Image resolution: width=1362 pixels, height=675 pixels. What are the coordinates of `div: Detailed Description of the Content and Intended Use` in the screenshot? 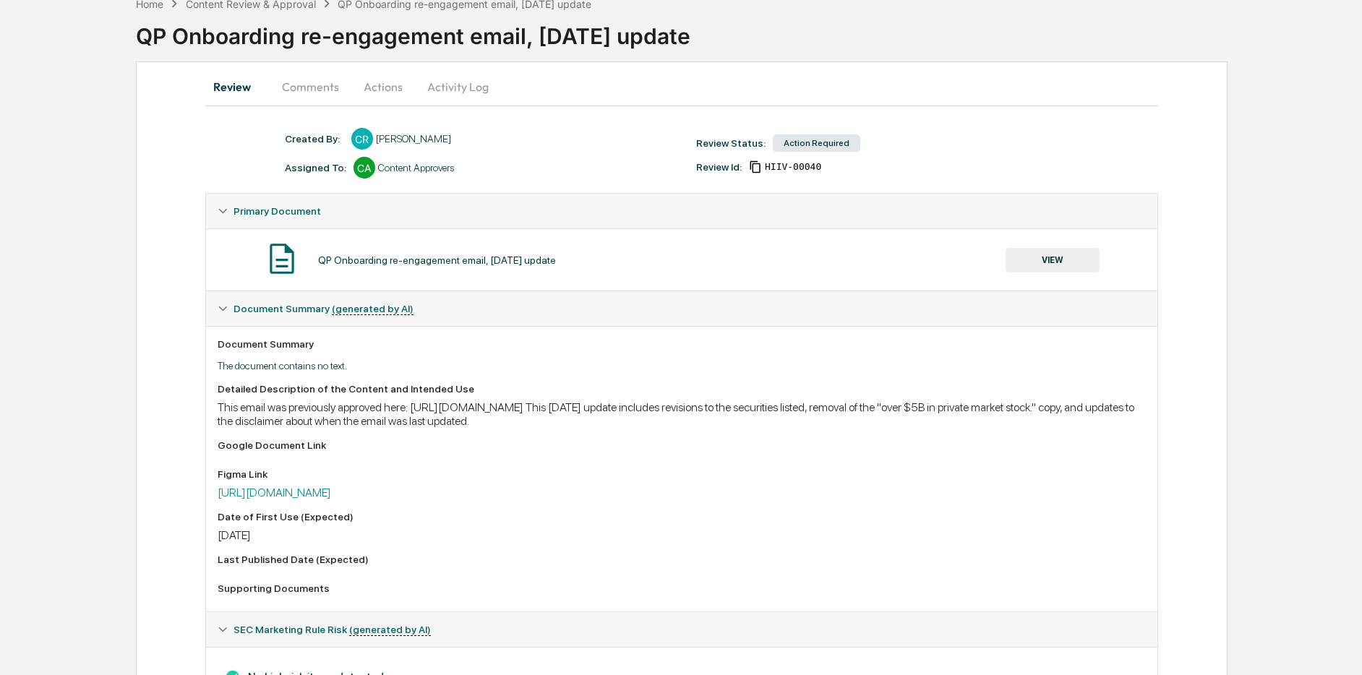 It's located at (682, 389).